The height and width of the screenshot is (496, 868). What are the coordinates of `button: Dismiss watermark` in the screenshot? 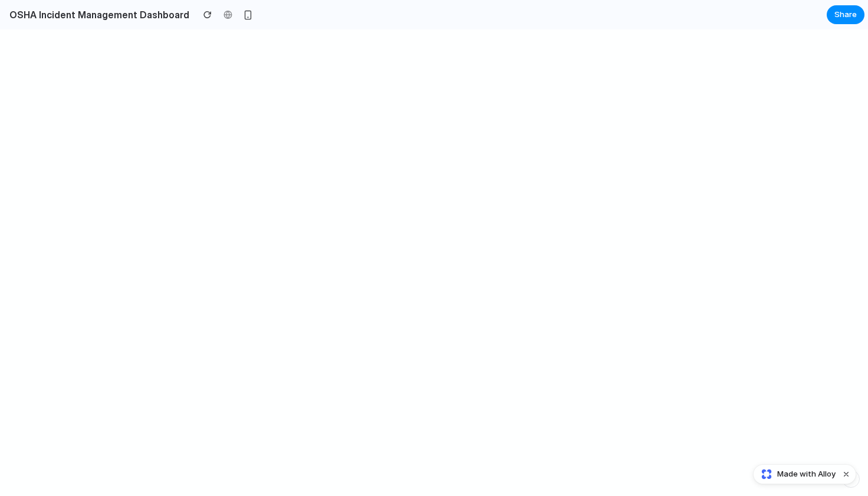 It's located at (846, 475).